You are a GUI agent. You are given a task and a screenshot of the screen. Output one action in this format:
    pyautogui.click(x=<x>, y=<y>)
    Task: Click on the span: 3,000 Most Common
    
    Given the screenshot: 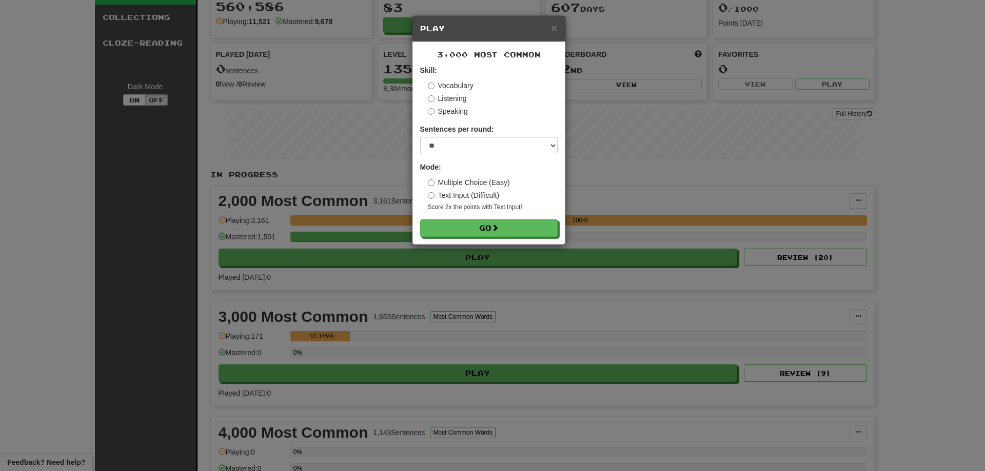 What is the action you would take?
    pyautogui.click(x=489, y=54)
    